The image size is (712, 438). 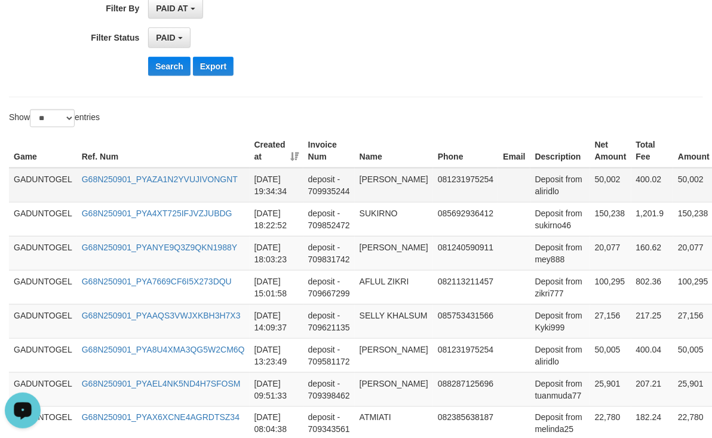 I want to click on th: Invoice Num, so click(x=329, y=151).